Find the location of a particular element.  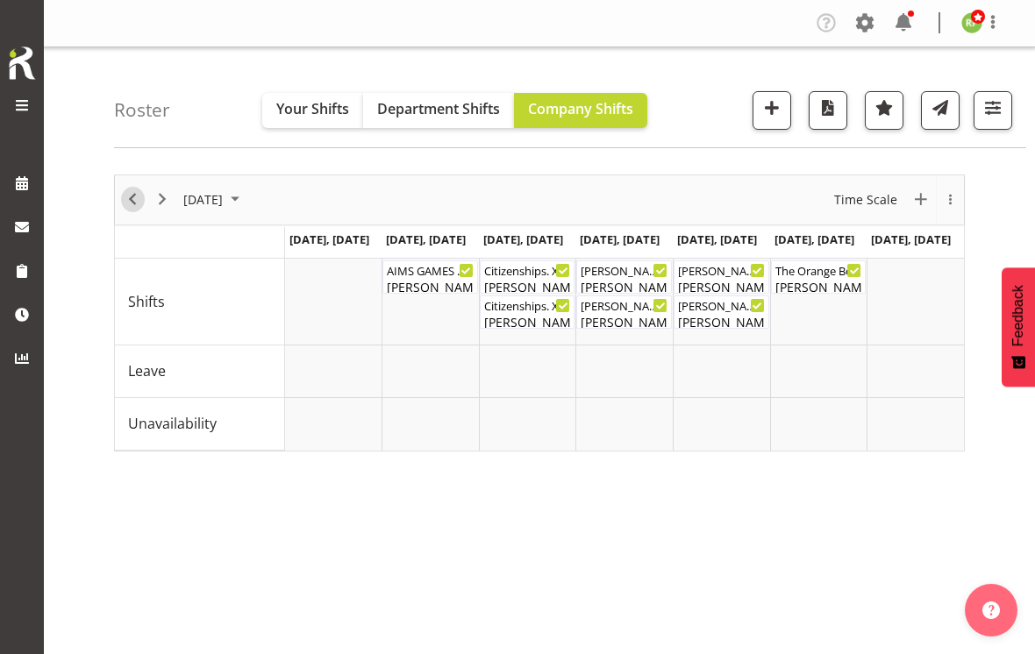

span: Your Shifts is located at coordinates (312, 109).